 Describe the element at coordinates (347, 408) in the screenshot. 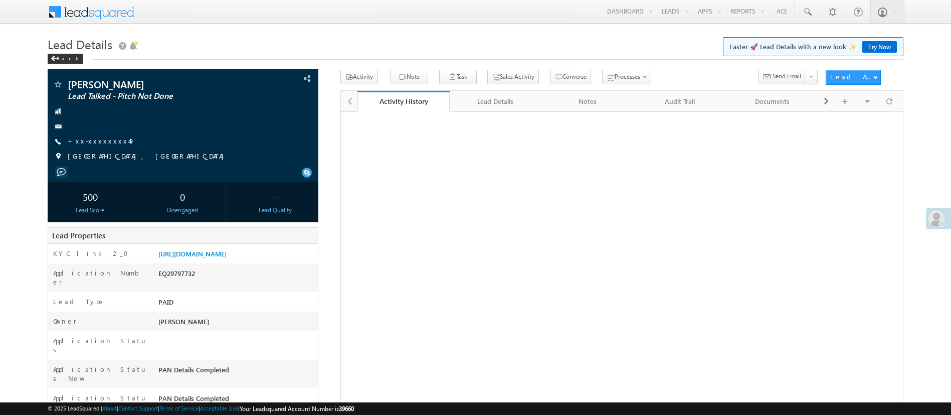

I see `span: 39660` at that location.